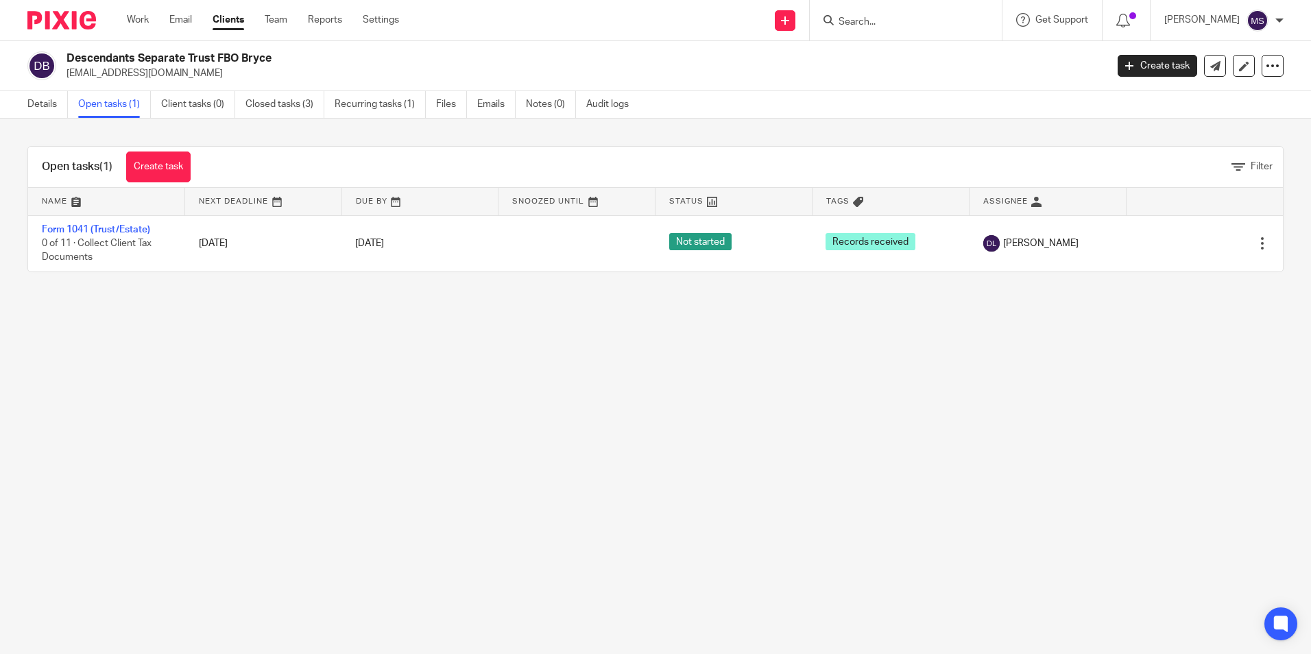 This screenshot has width=1311, height=654. Describe the element at coordinates (96, 230) in the screenshot. I see `a: Form 1041 (Trust/Estate)` at that location.